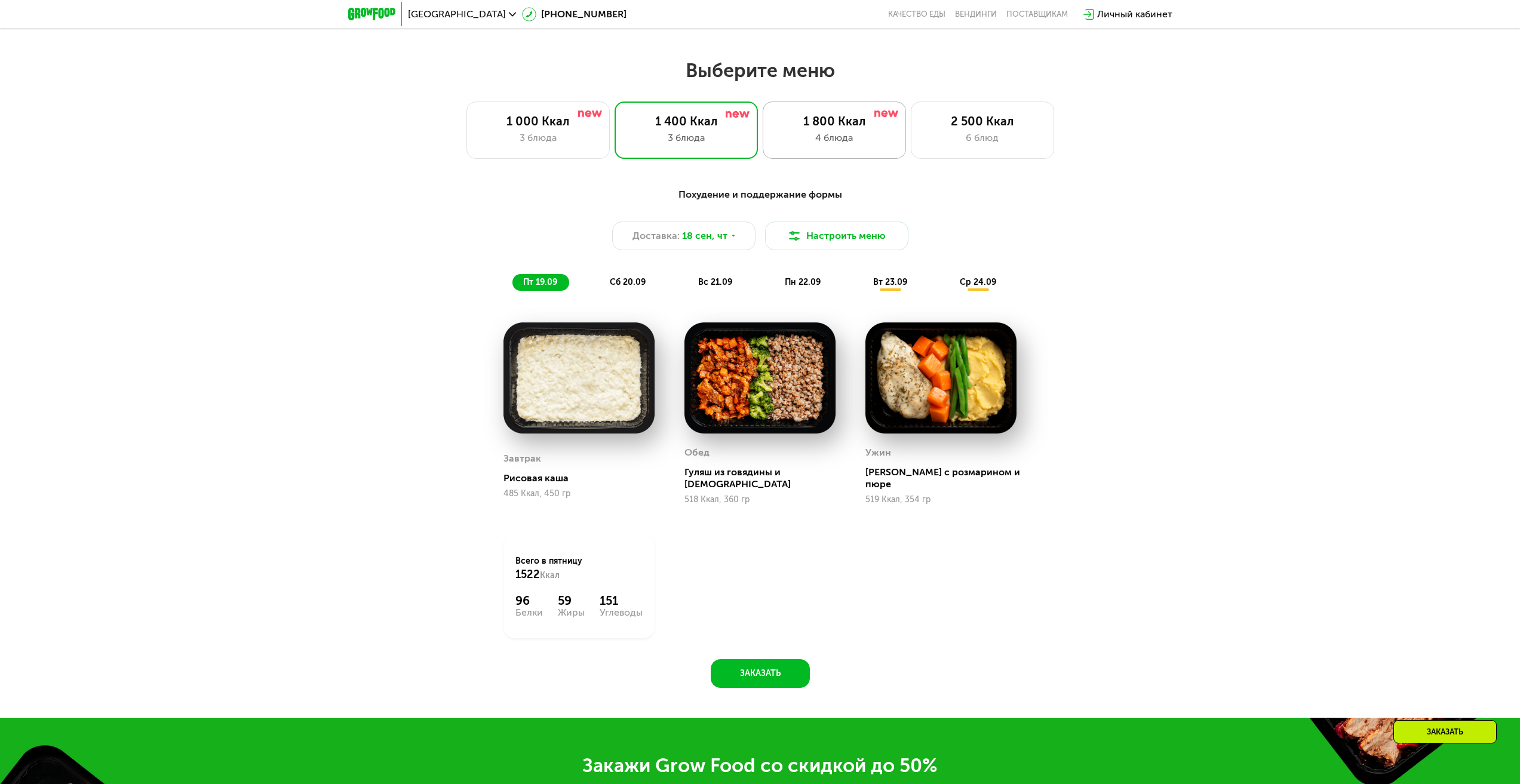  Describe the element at coordinates (916, 15) in the screenshot. I see `a: Качество еды` at that location.